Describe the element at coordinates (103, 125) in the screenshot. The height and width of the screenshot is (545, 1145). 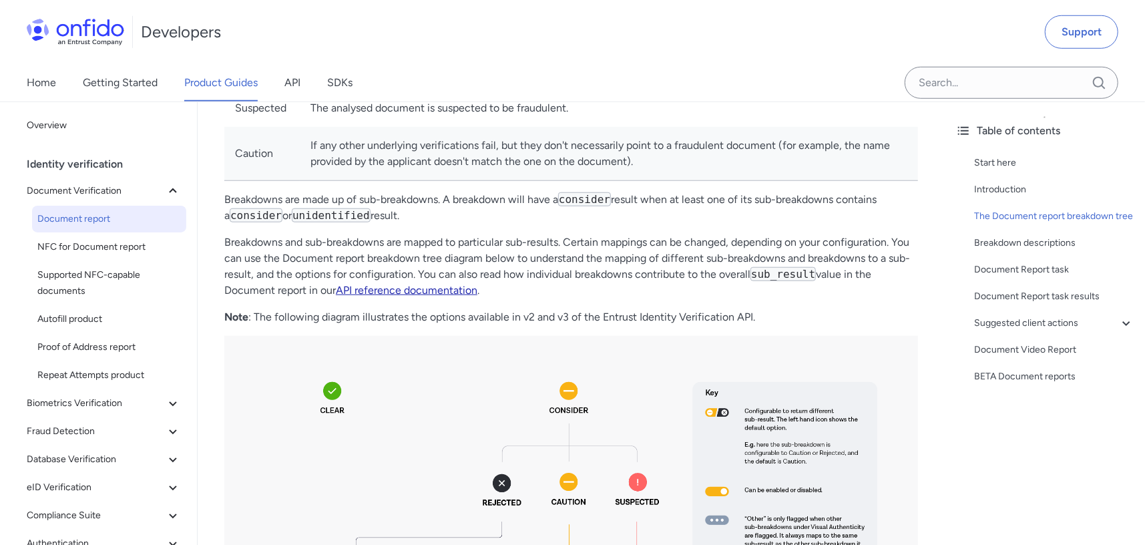
I see `a: Overview` at that location.